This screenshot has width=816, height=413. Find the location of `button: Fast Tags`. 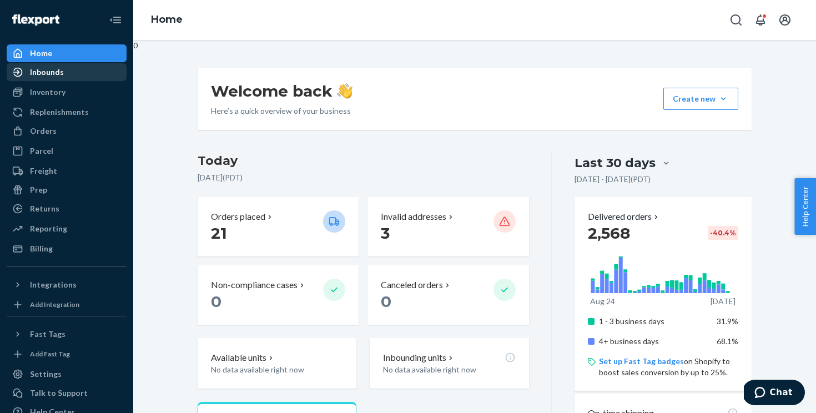

button: Fast Tags is located at coordinates (67, 334).